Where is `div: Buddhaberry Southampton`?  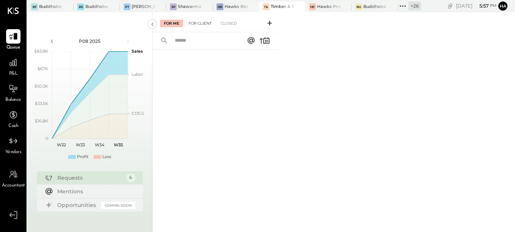 div: Buddhaberry Southampton is located at coordinates (97, 7).